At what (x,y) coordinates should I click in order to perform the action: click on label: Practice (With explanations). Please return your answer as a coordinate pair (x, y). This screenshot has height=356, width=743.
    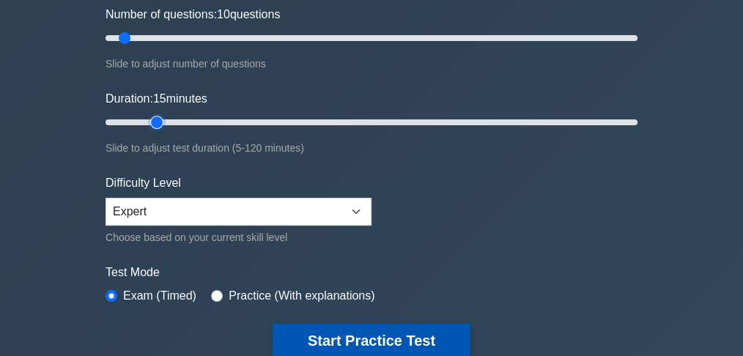
    Looking at the image, I should click on (301, 296).